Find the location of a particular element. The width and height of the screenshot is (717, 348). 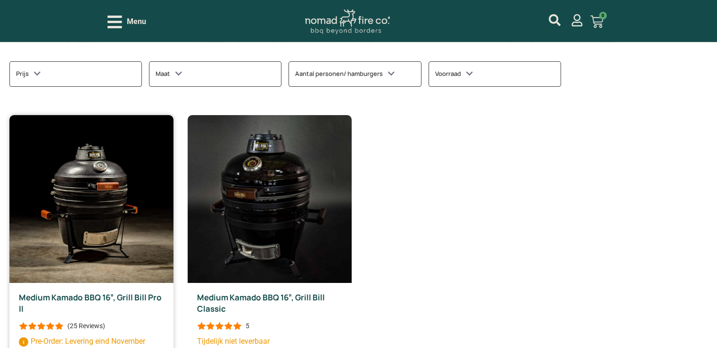

span: 0 is located at coordinates (603, 16).